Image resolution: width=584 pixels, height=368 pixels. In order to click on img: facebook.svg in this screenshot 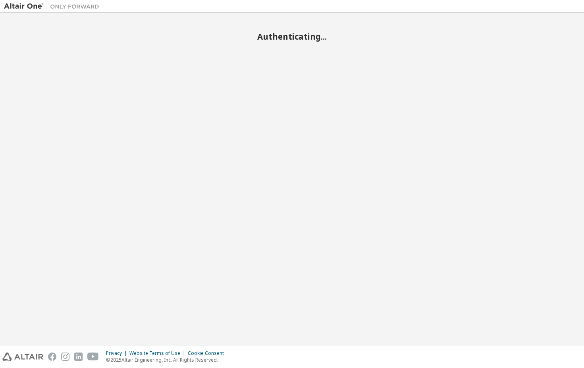, I will do `click(52, 357)`.